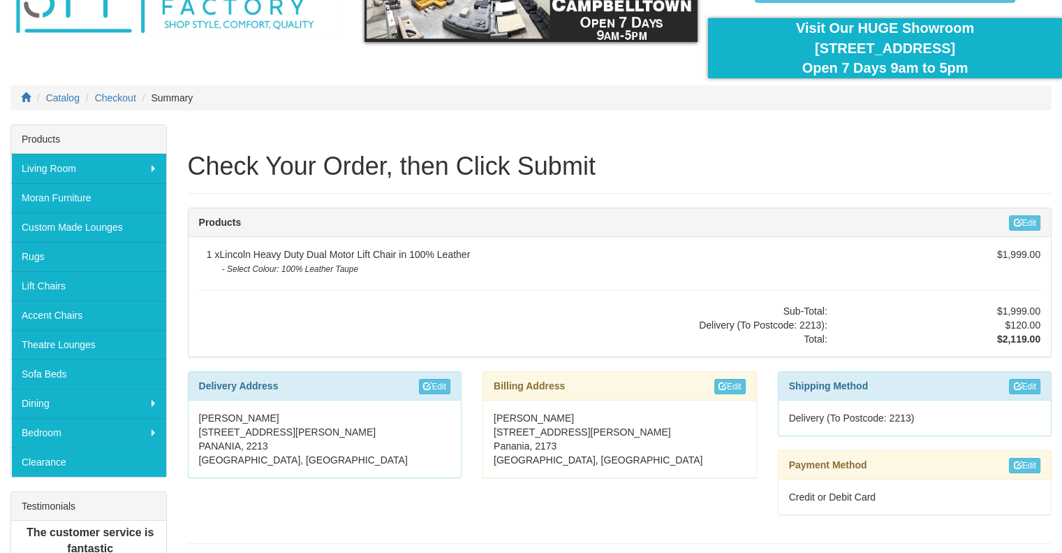 The height and width of the screenshot is (553, 1062). Describe the element at coordinates (210, 261) in the screenshot. I see `td: 1 x` at that location.